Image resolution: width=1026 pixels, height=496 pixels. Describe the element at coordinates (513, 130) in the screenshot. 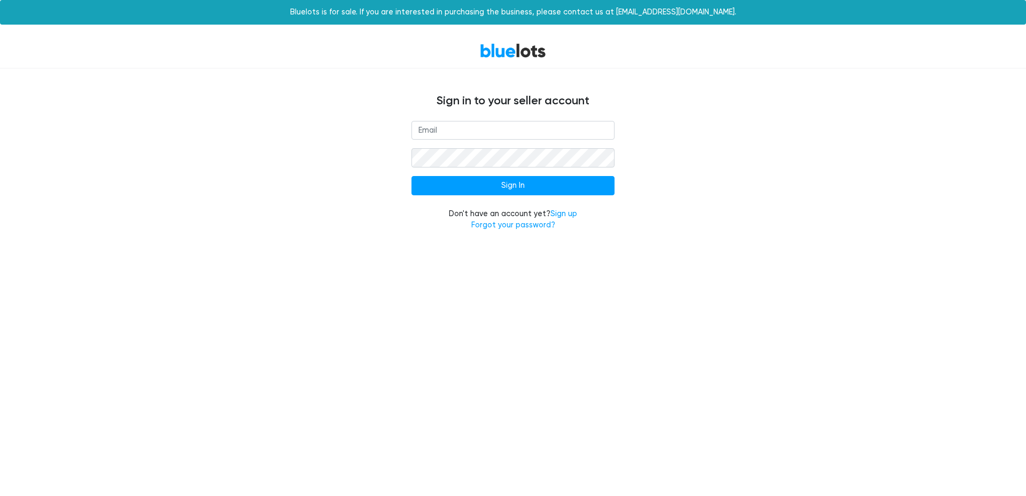

I see `input: Email` at that location.